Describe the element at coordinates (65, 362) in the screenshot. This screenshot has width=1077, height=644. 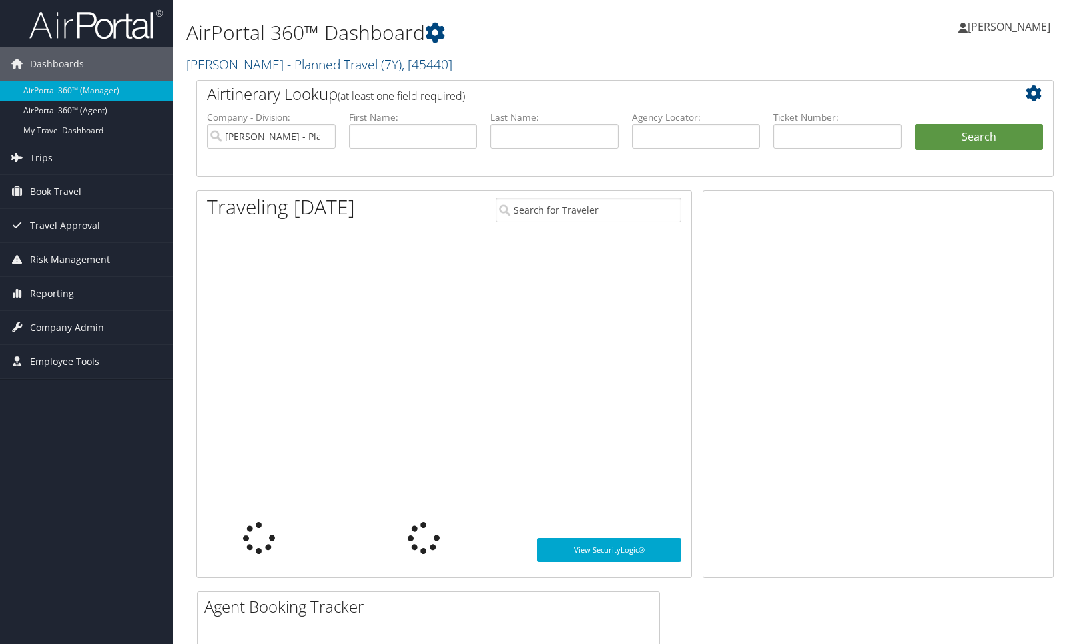
I see `span: Employee Tools` at that location.